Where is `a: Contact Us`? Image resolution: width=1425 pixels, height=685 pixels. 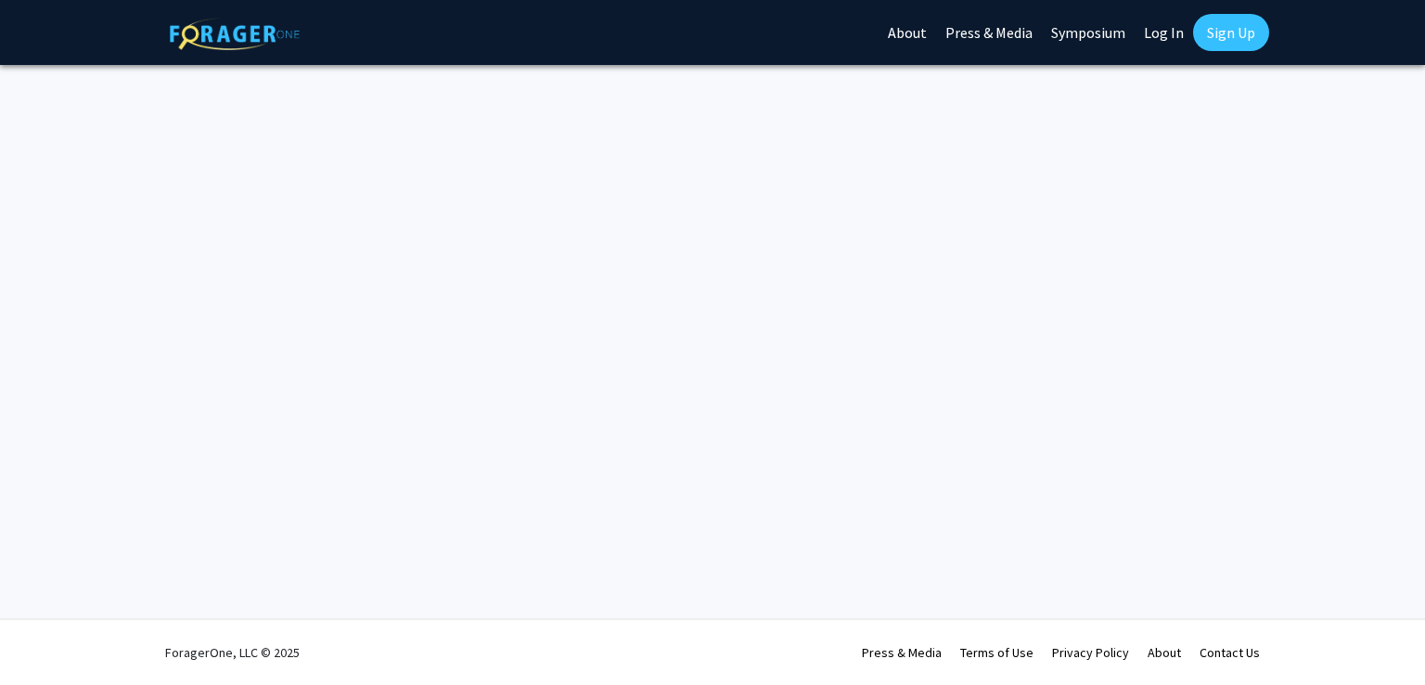 a: Contact Us is located at coordinates (1230, 652).